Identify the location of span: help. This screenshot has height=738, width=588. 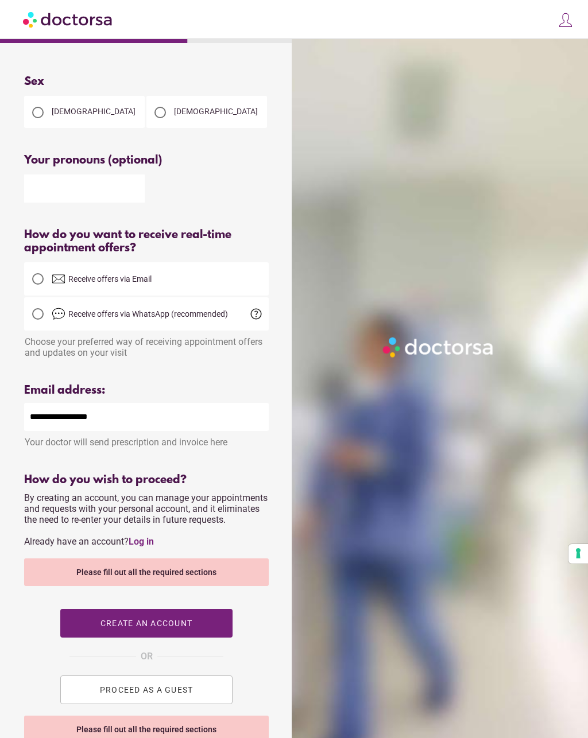
(256, 314).